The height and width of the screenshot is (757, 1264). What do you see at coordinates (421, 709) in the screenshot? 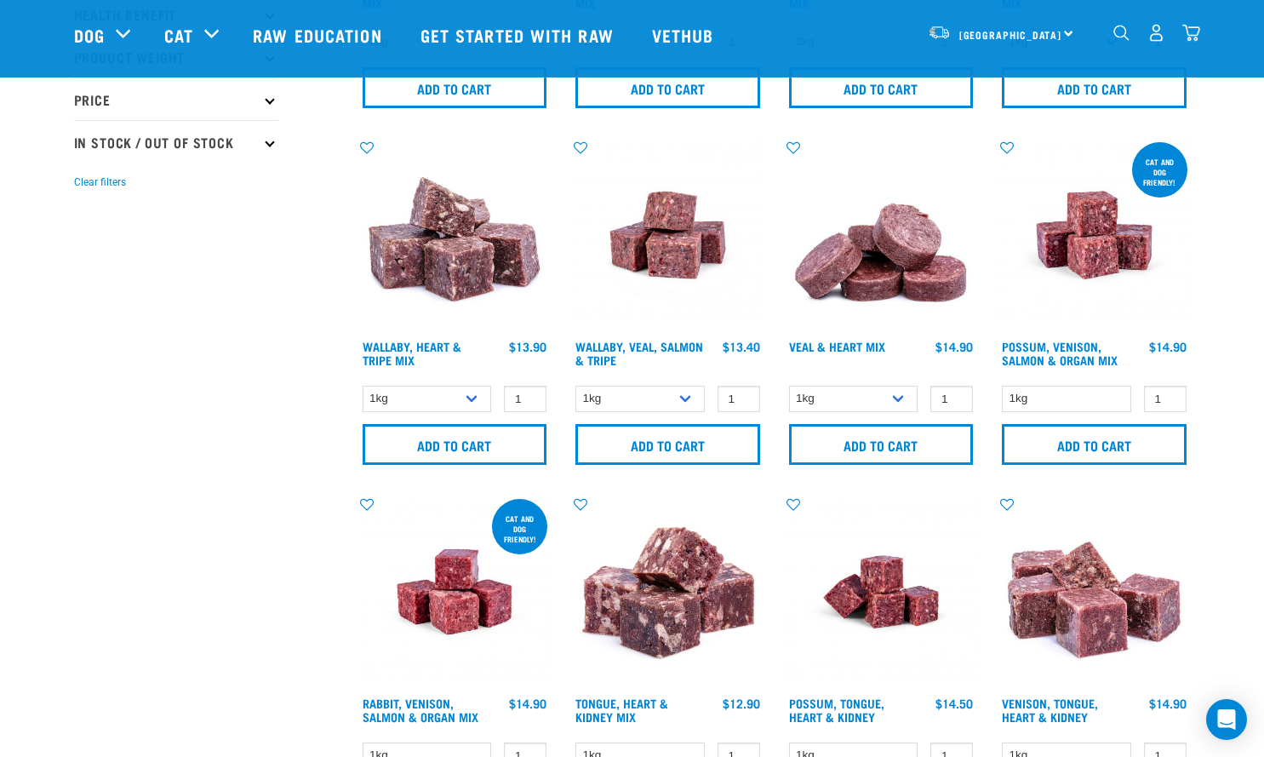
I see `a: Rabbit, Venison, Salmon & Organ Mix` at bounding box center [421, 709].